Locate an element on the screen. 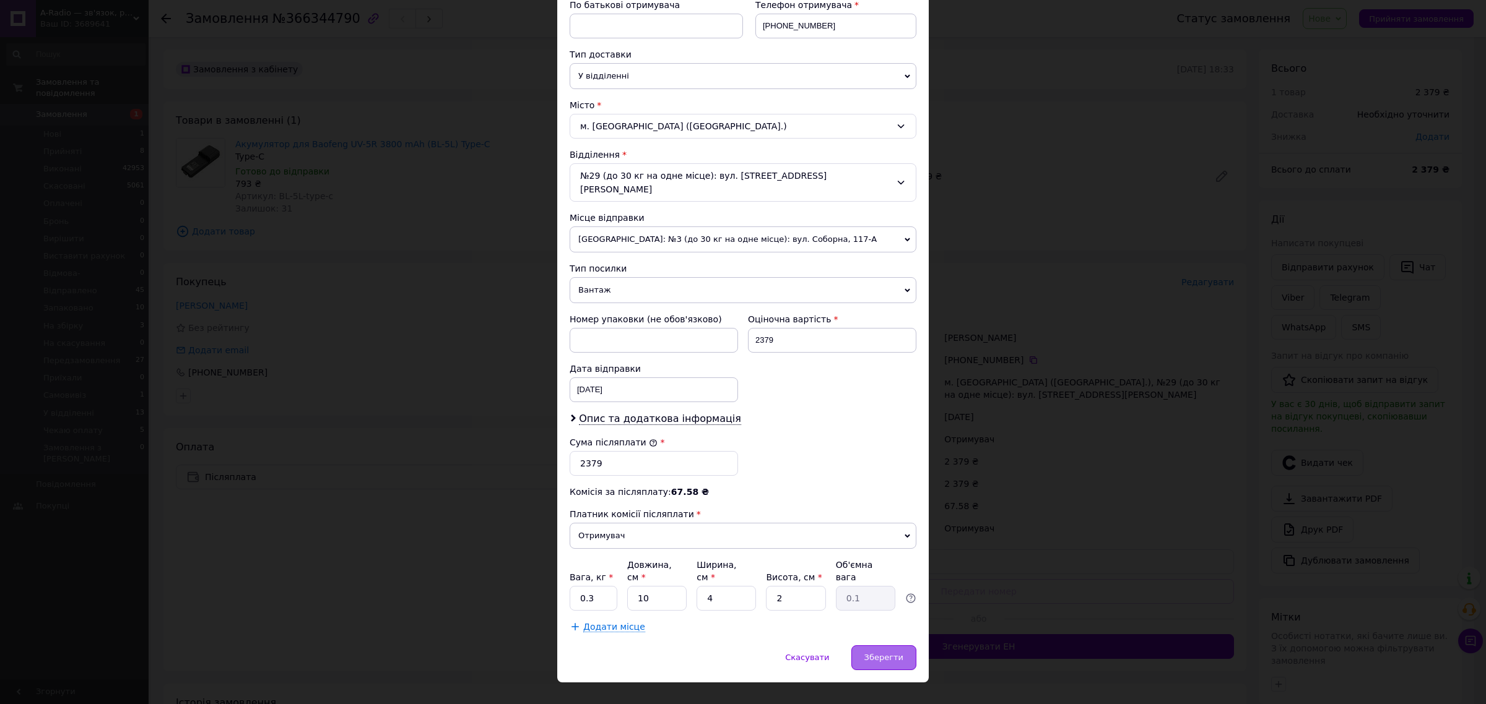 The height and width of the screenshot is (704, 1486). div: Місто is located at coordinates (743, 105).